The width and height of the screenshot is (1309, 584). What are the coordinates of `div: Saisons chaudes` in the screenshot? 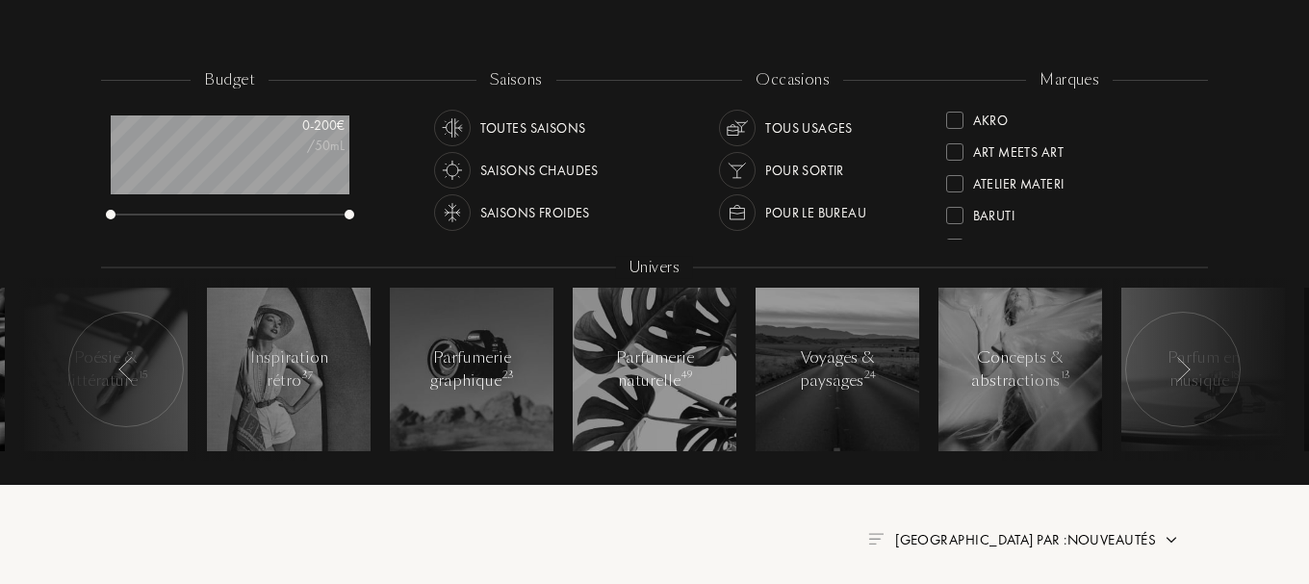 It's located at (539, 170).